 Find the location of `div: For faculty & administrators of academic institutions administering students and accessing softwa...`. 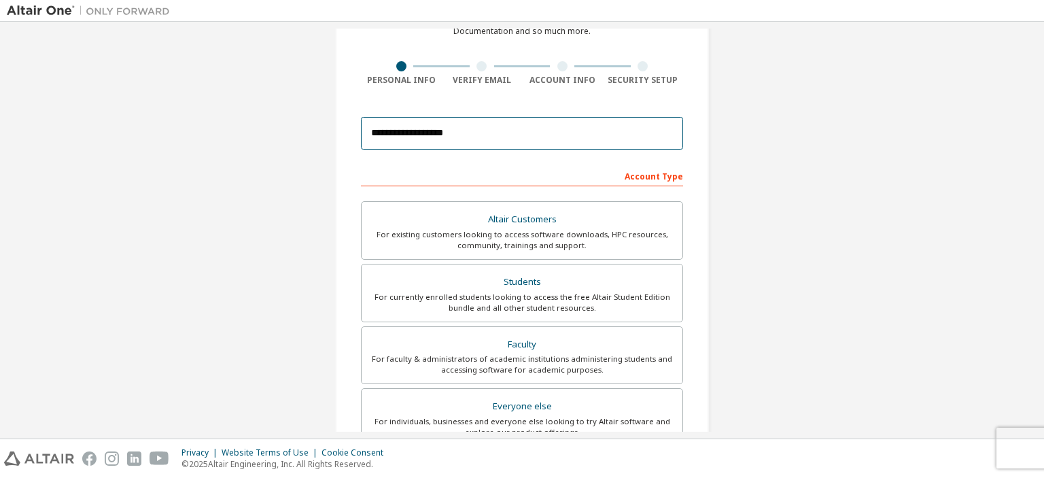

div: For faculty & administrators of academic institutions administering students and accessing softwa... is located at coordinates (522, 364).